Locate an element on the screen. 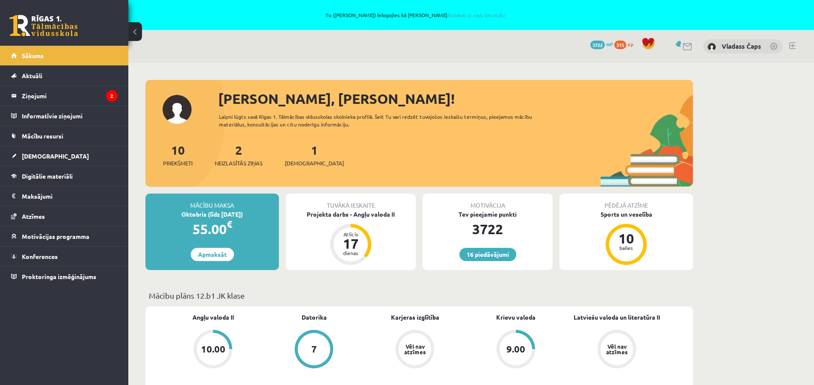 This screenshot has width=814, height=385. div: Projekta darbs - Angļu valoda II is located at coordinates (351, 214).